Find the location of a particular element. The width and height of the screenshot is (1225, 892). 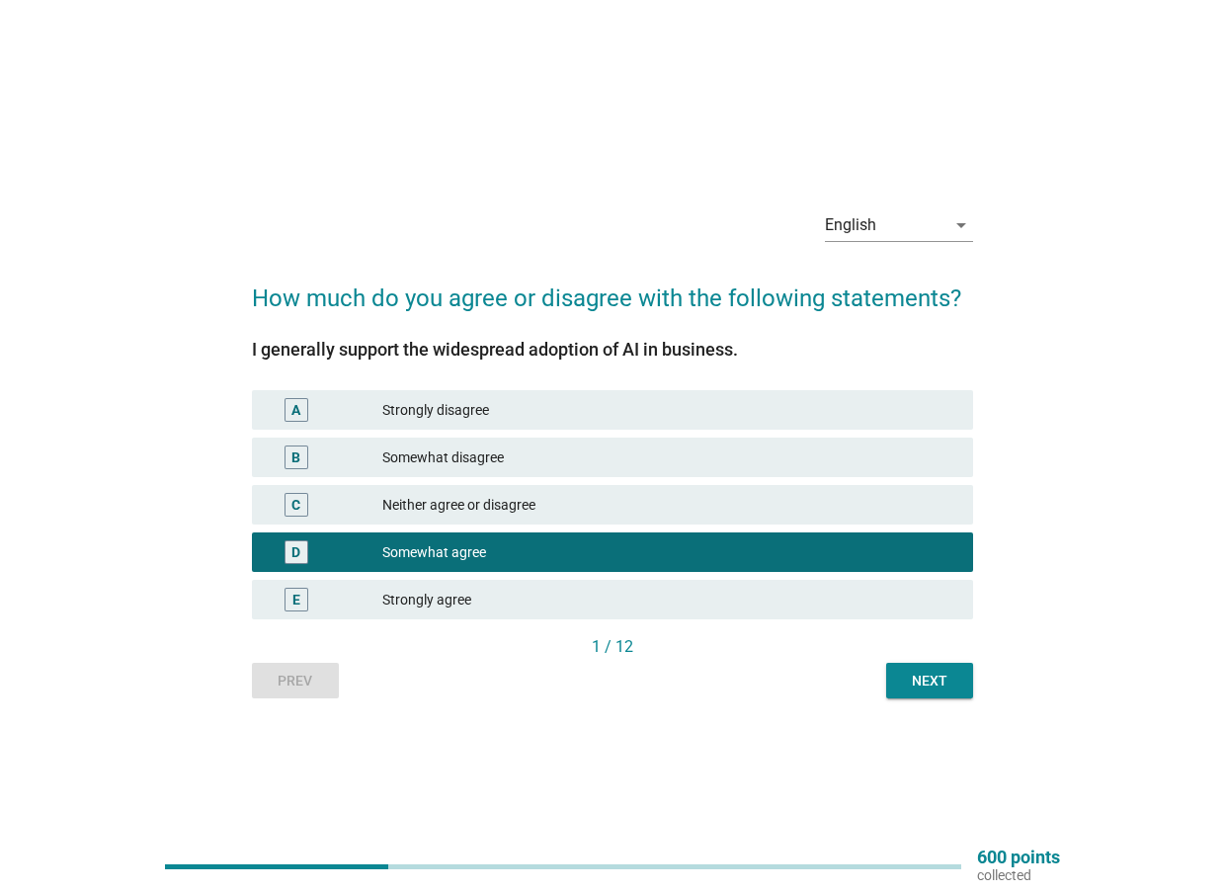

div: I generally support the widespread adoption of AI in business. is located at coordinates (612, 349).